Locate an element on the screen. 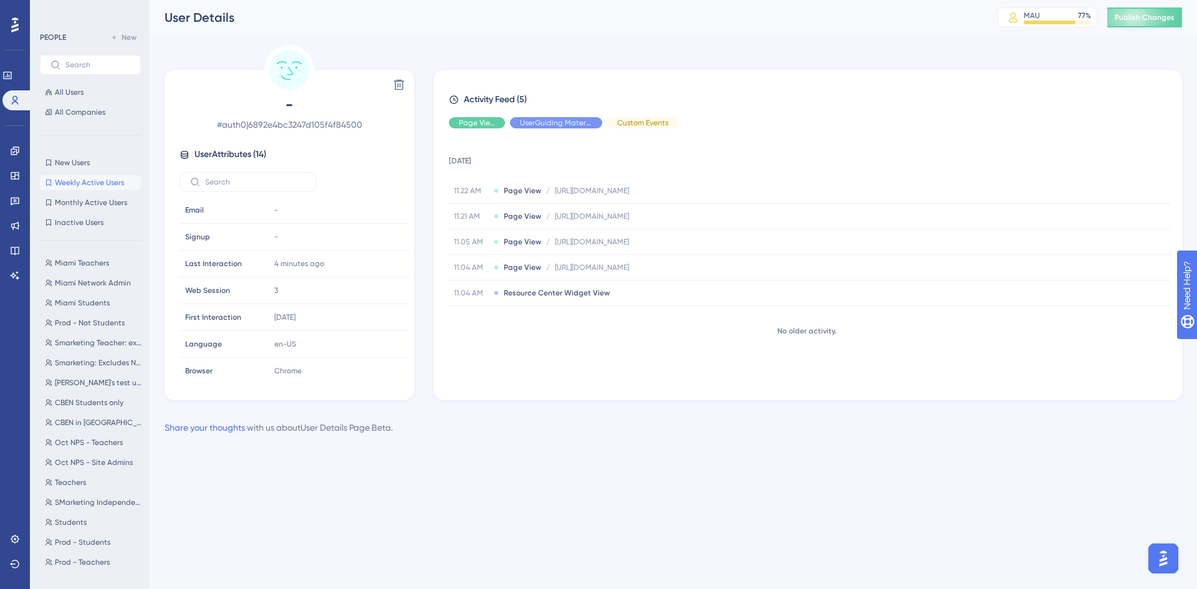  span: UserGuiding Material is located at coordinates (556, 123).